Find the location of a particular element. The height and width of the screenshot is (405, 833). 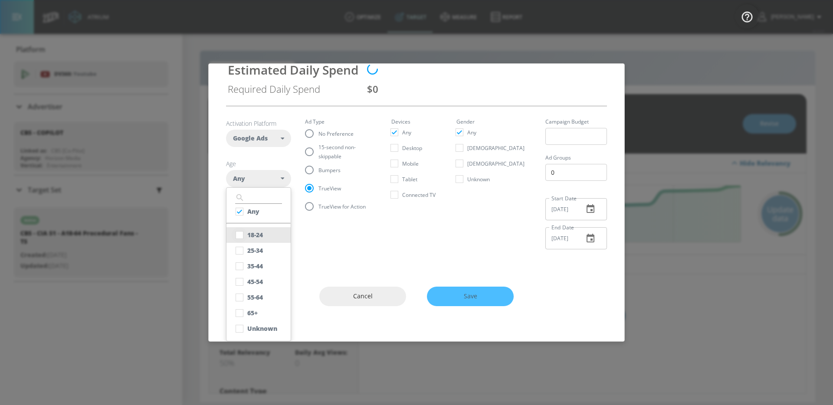

button: 65+ is located at coordinates (259, 313).